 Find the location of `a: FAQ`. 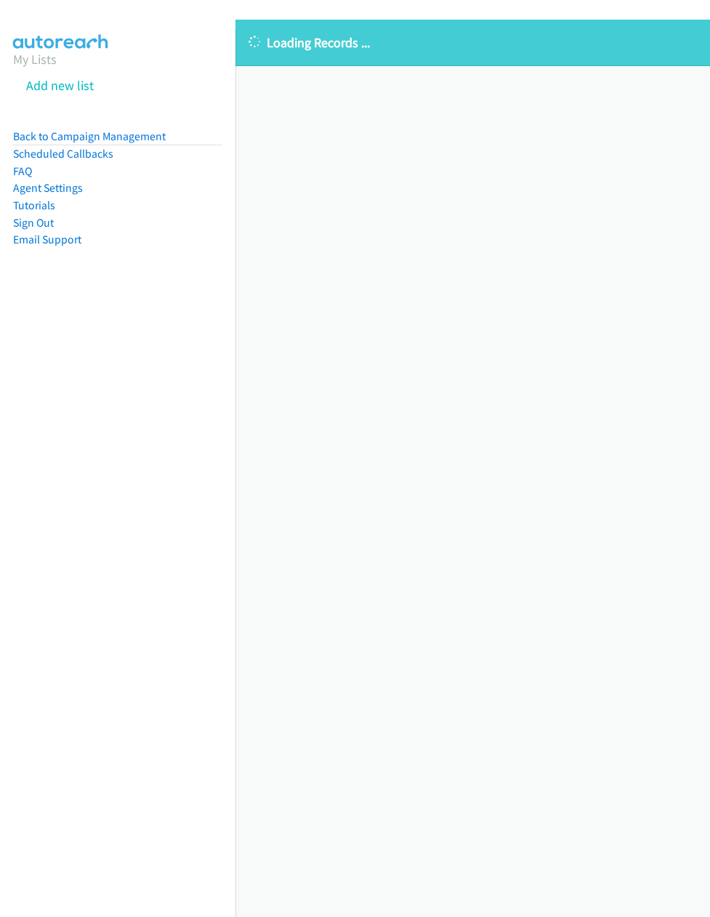

a: FAQ is located at coordinates (23, 171).